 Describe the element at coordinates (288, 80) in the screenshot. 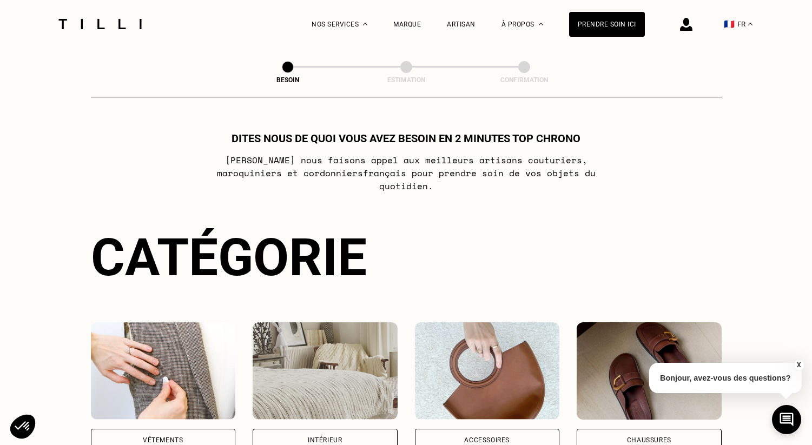

I see `div: Besoin` at that location.